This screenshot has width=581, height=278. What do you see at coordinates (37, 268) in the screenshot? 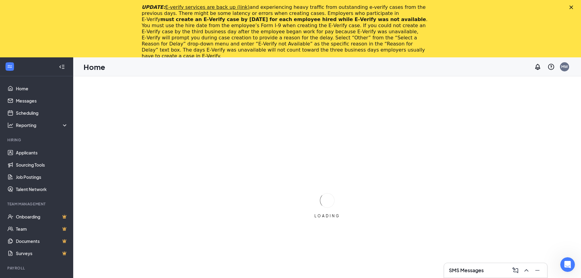
I see `div: Payroll` at bounding box center [37, 268].